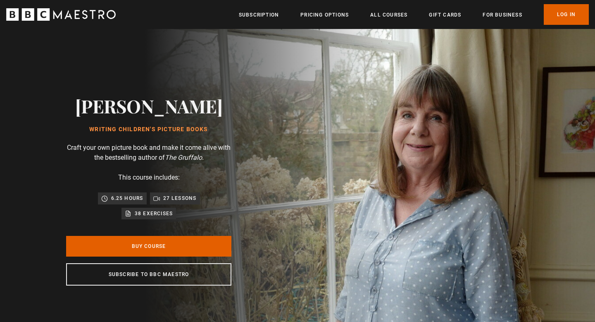  I want to click on p: 27 lessons, so click(180, 198).